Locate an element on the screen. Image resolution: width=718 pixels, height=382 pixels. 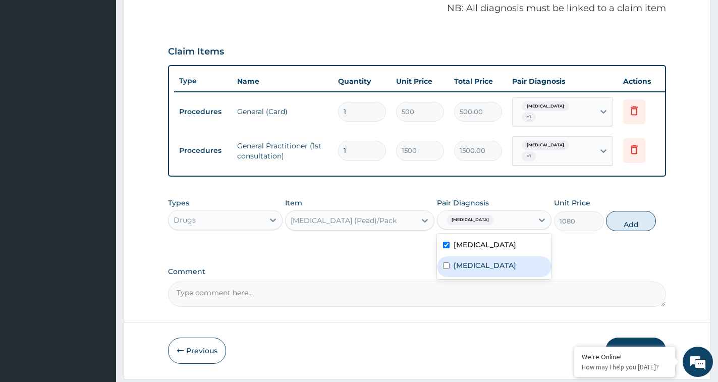
label: Pair Diagnosis is located at coordinates (462, 203).